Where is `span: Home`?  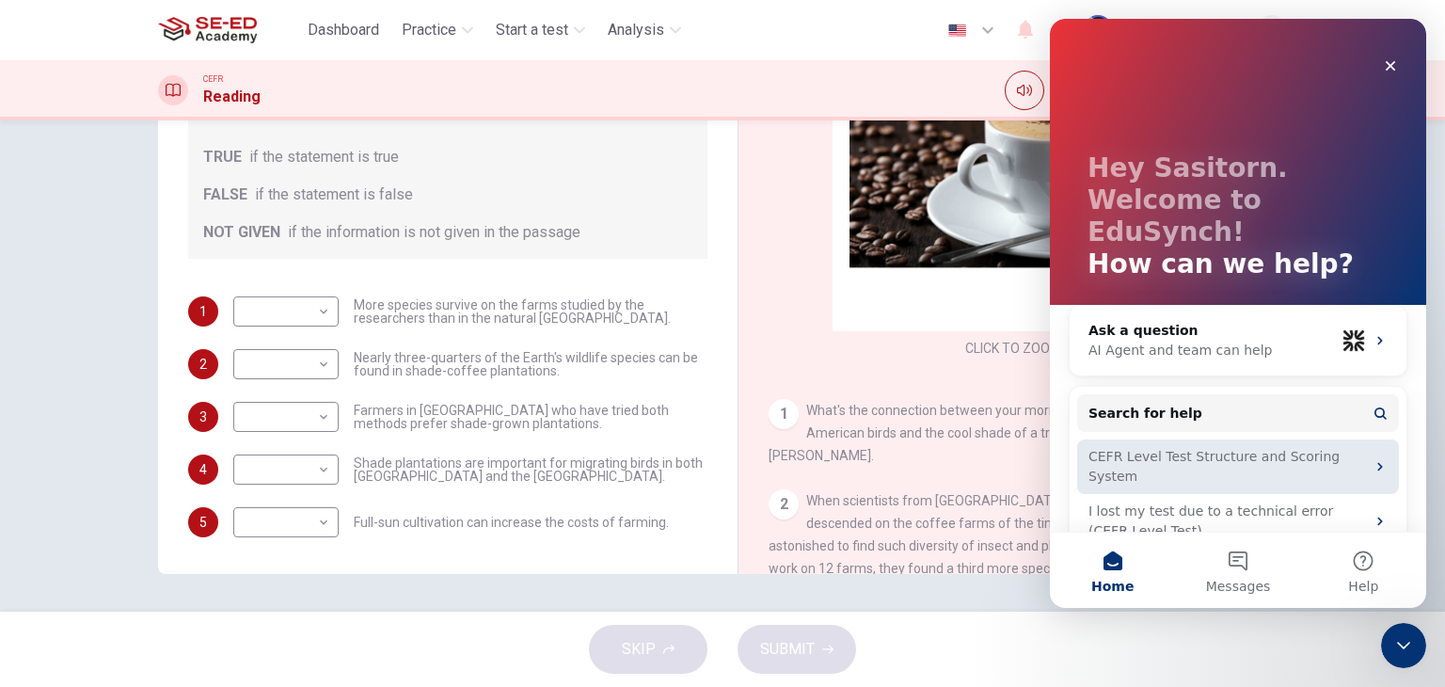 span: Home is located at coordinates (62, 567).